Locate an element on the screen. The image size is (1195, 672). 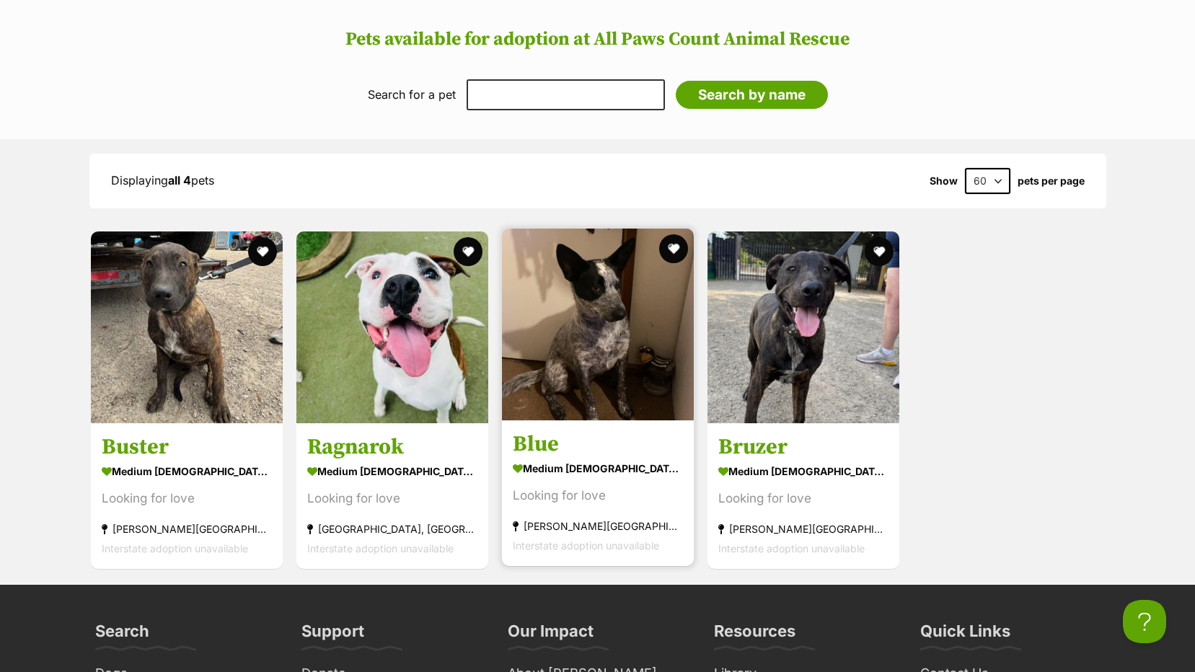
h3: Buster is located at coordinates (187, 447).